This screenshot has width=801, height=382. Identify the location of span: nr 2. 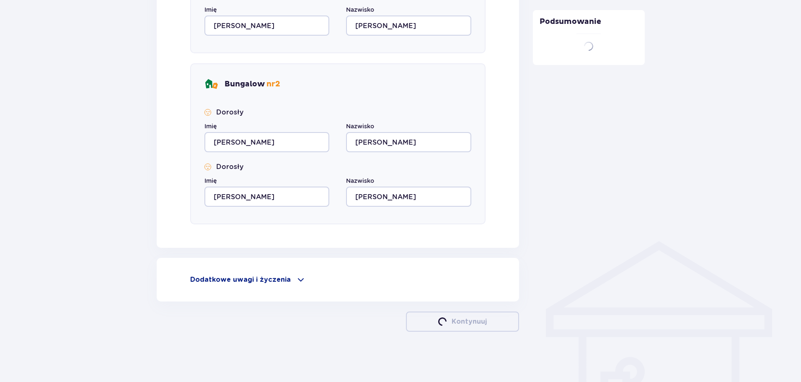
(273, 84).